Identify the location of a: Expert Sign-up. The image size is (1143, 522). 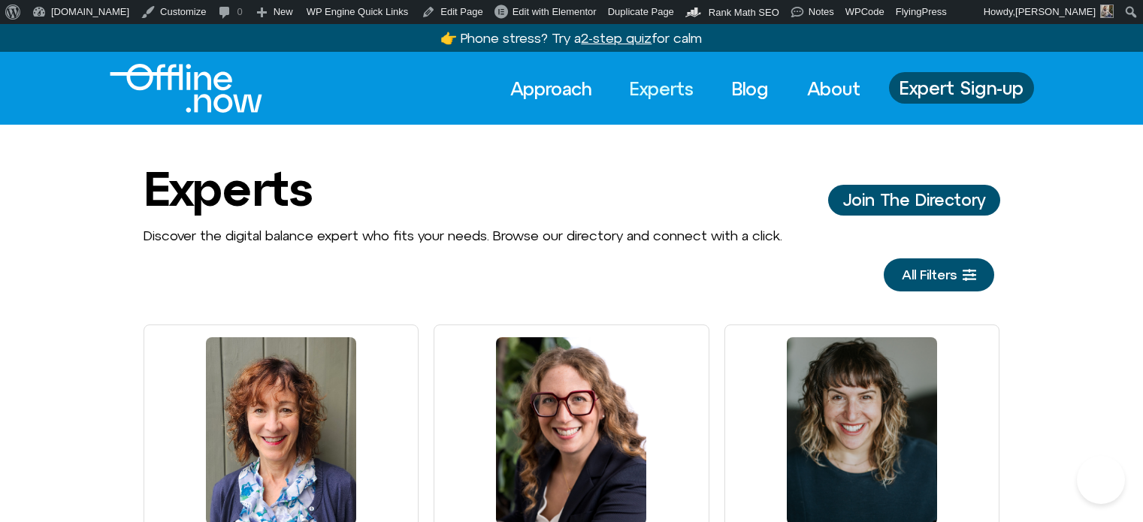
(961, 88).